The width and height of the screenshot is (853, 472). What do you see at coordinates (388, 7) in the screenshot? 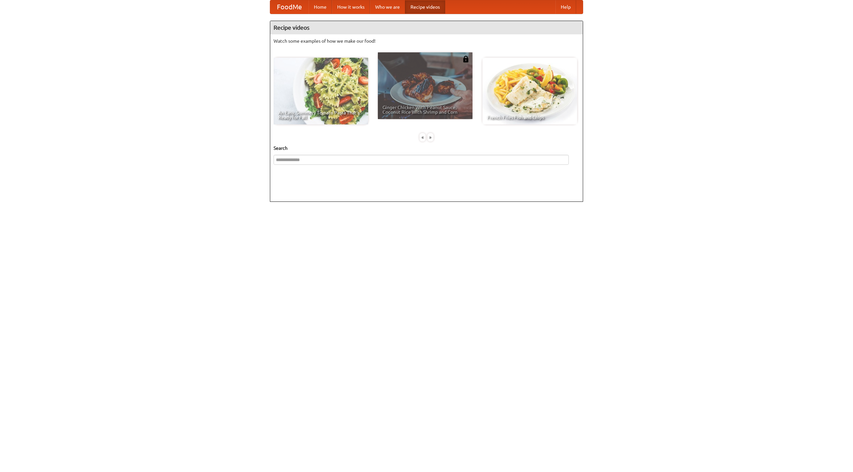
I see `a: Who we are` at bounding box center [388, 7].